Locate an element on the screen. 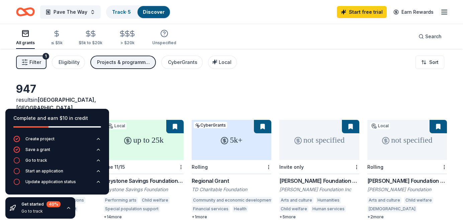 The height and width of the screenshot is (224, 463). span: Filter is located at coordinates (35, 62).